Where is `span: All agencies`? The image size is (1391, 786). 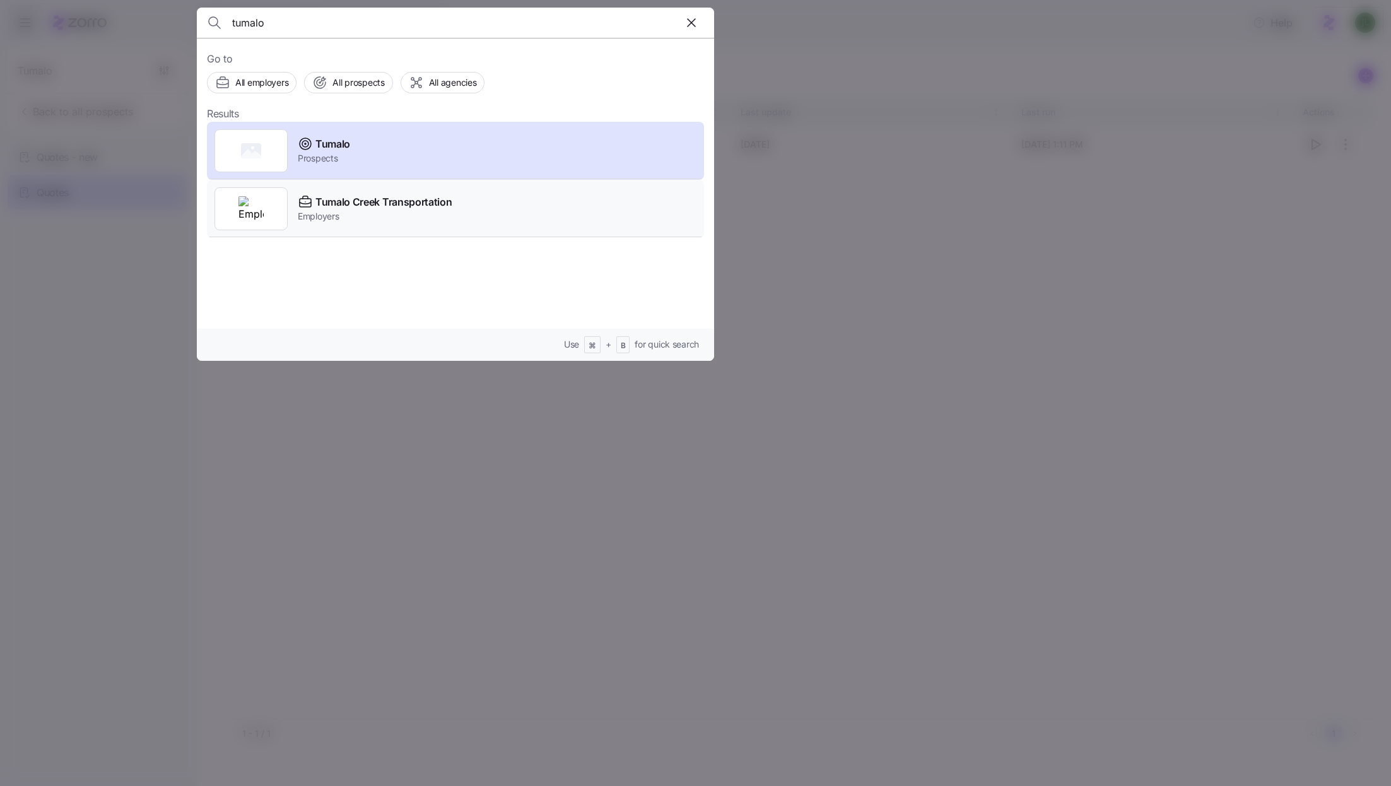
span: All agencies is located at coordinates (453, 83).